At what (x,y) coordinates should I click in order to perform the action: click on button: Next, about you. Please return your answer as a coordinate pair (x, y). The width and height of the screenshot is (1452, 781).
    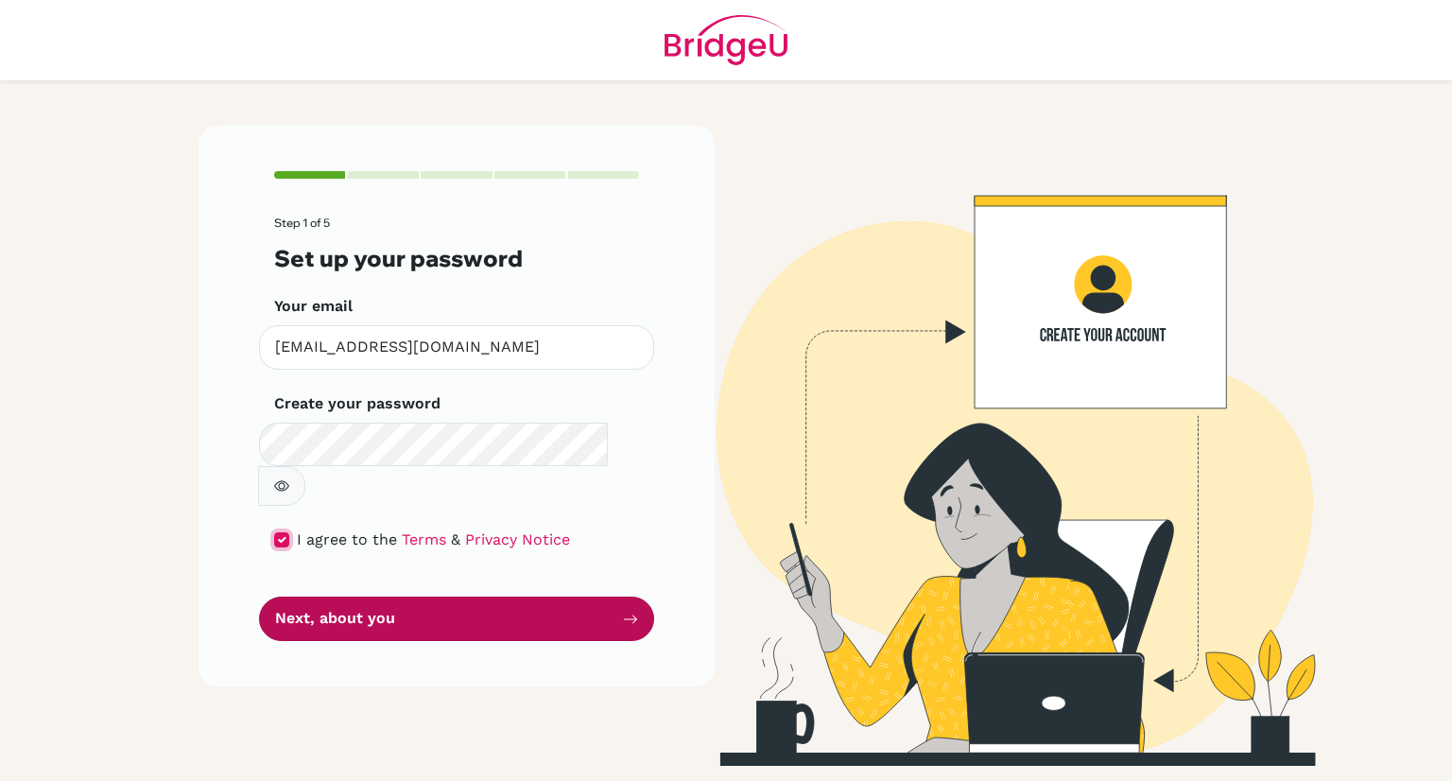
    Looking at the image, I should click on (457, 618).